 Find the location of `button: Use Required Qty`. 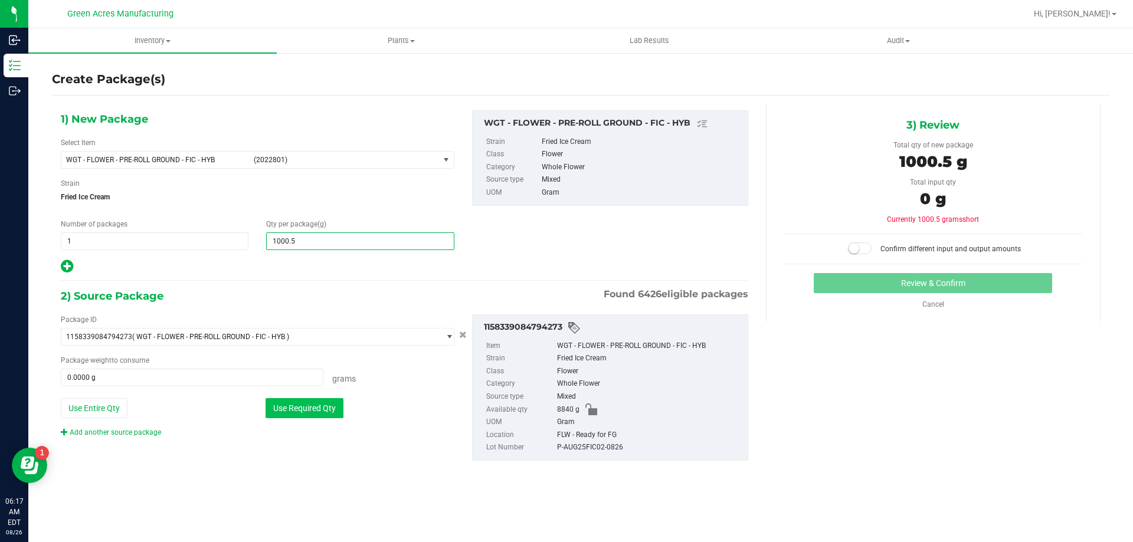

button: Use Required Qty is located at coordinates (304, 408).